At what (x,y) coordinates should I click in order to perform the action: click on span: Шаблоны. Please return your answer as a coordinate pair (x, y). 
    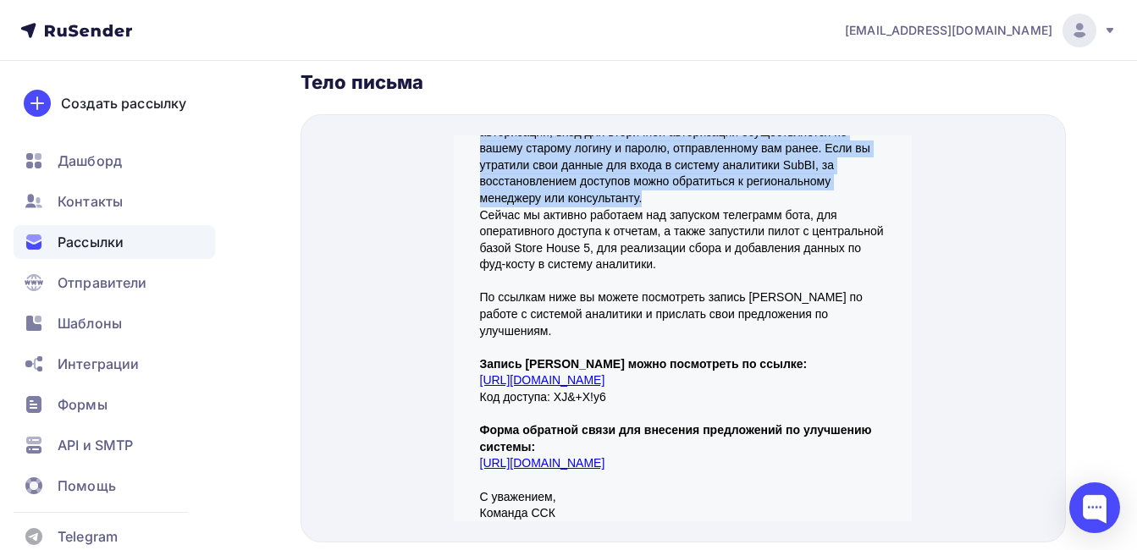
    Looking at the image, I should click on (90, 323).